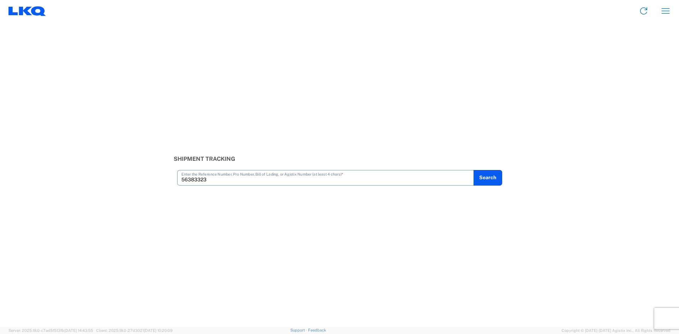  I want to click on h3: Shipment Tracking, so click(339, 159).